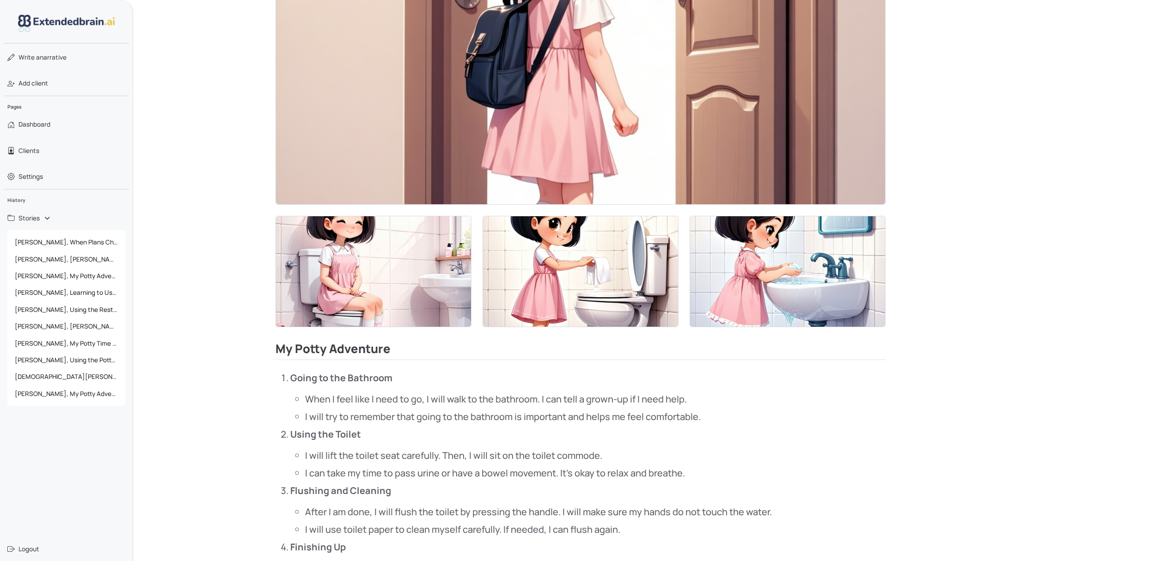 The height and width of the screenshot is (561, 1174). What do you see at coordinates (325, 434) in the screenshot?
I see `strong: Using the Toilet` at bounding box center [325, 434].